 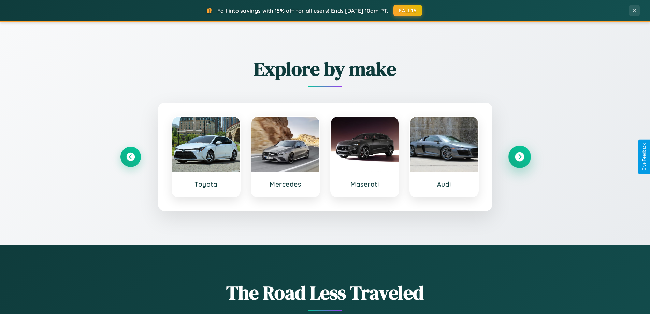 I want to click on div: Give Feedback, so click(x=644, y=157).